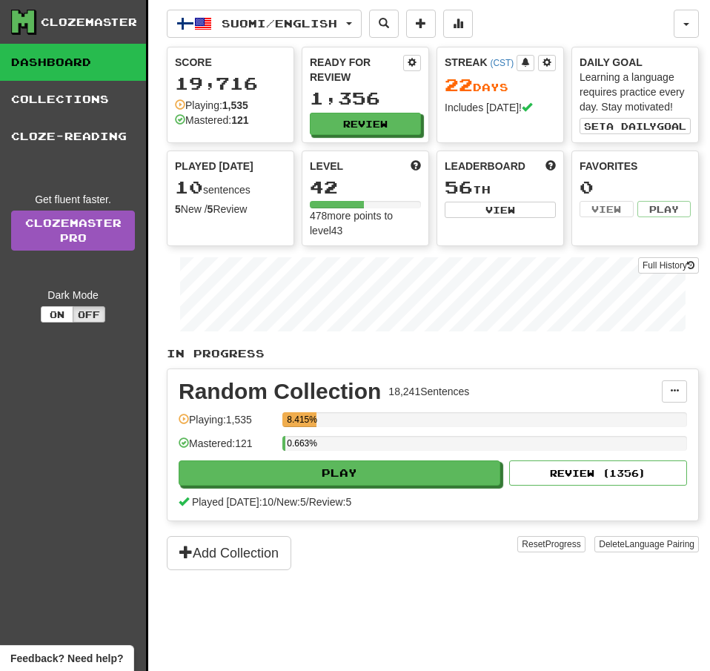 This screenshot has width=710, height=671. Describe the element at coordinates (57, 314) in the screenshot. I see `button: On` at that location.